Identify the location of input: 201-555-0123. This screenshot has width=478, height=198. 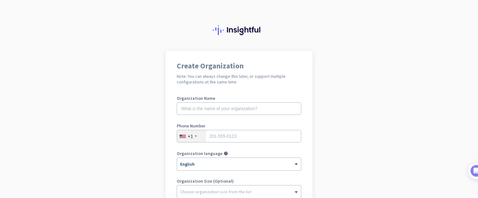
(239, 136).